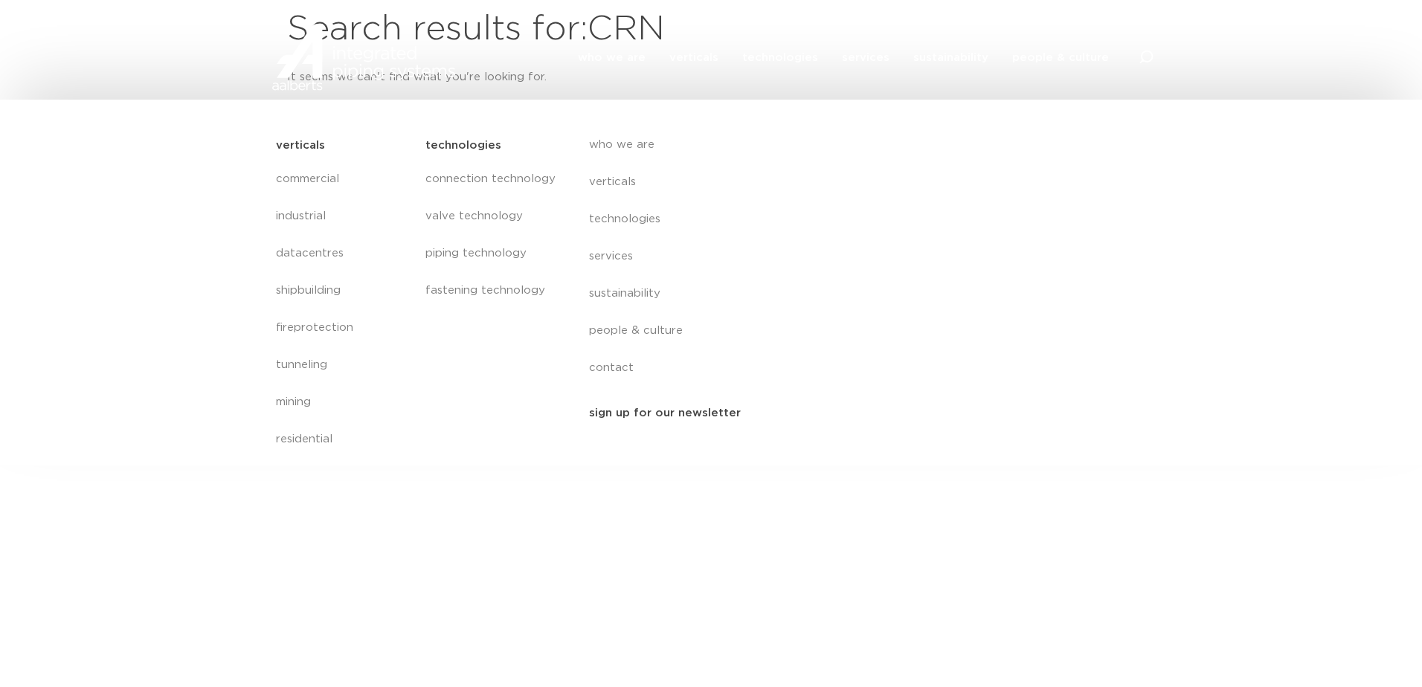 The height and width of the screenshot is (687, 1422). What do you see at coordinates (492, 216) in the screenshot?
I see `a: valve technology` at bounding box center [492, 216].